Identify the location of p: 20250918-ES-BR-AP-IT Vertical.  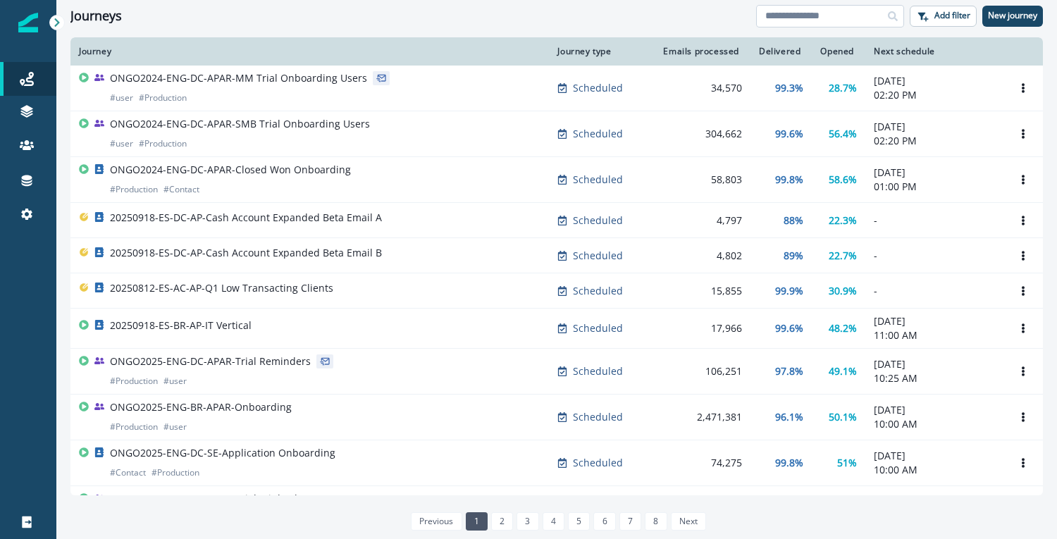
(180, 326).